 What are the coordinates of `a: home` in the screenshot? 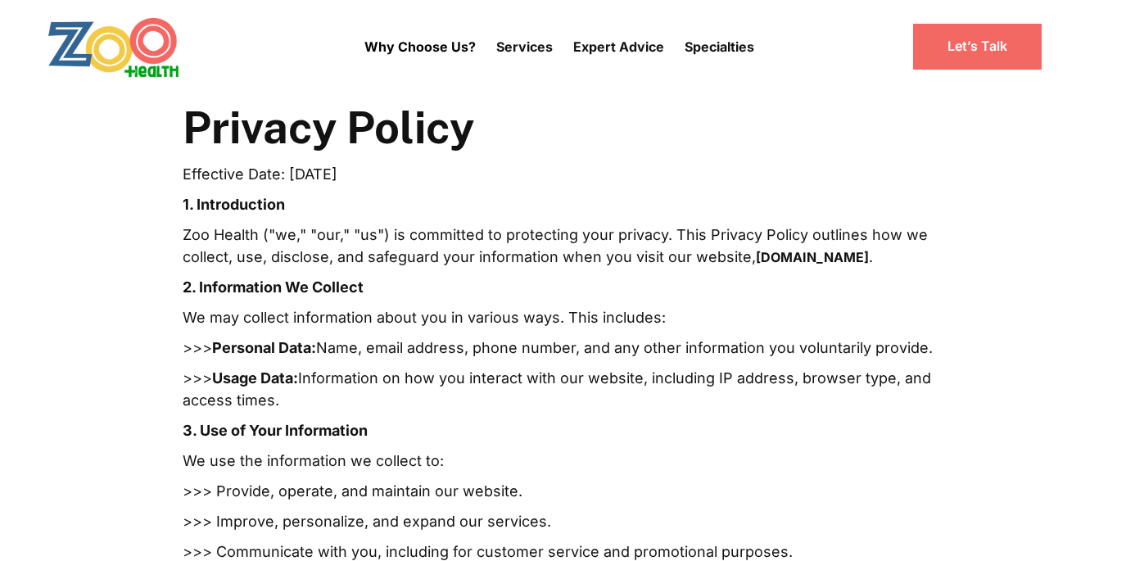 It's located at (135, 47).